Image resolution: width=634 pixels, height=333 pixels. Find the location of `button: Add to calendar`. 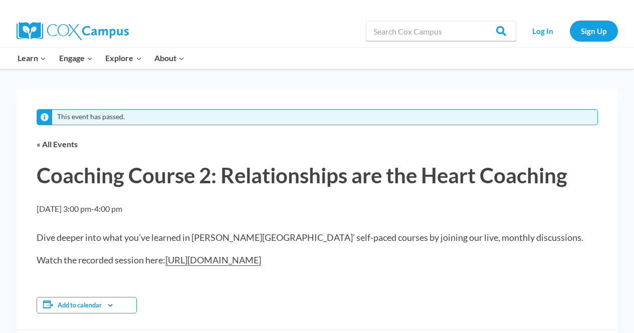

button: Add to calendar is located at coordinates (80, 305).